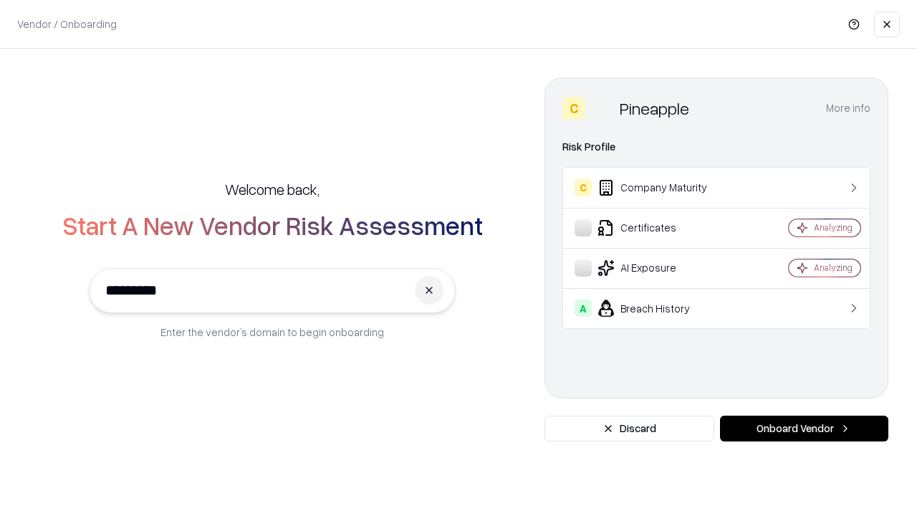  Describe the element at coordinates (272, 225) in the screenshot. I see `h2: Start A New Vendor Risk Assessment` at that location.